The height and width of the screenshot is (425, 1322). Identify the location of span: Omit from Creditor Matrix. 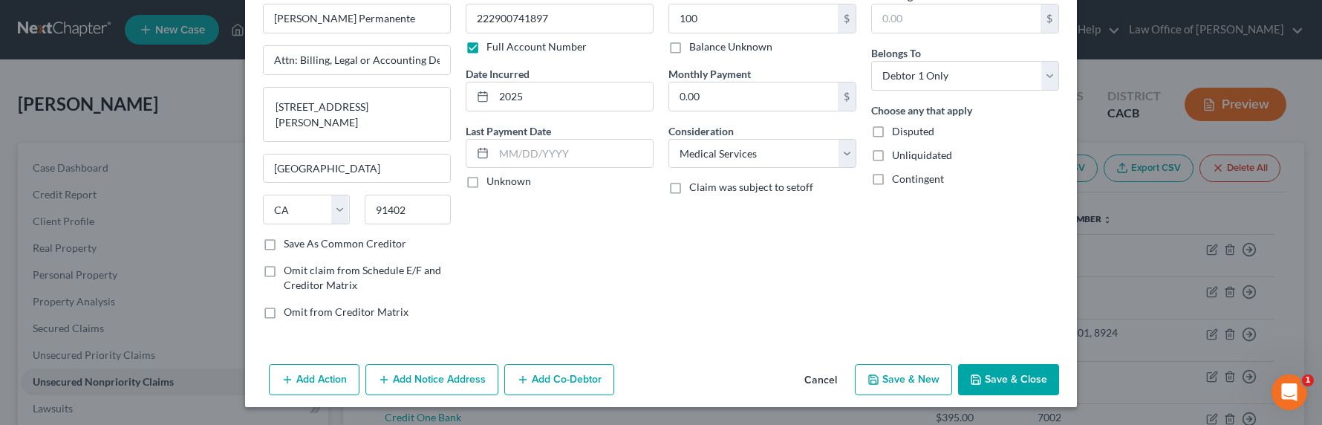
(346, 311).